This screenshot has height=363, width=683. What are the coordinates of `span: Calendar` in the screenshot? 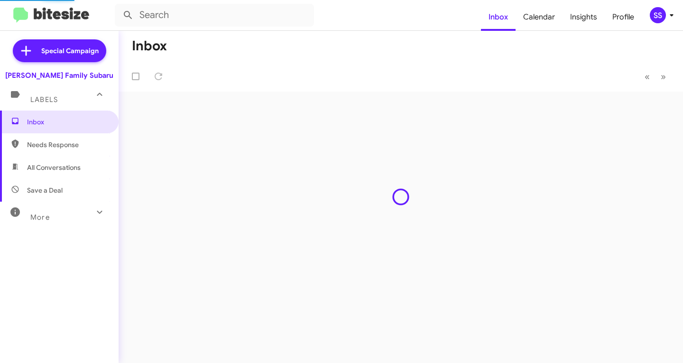 It's located at (539, 17).